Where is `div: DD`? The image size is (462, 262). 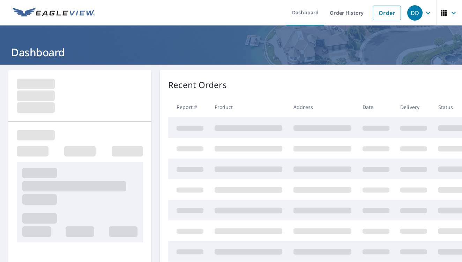 div: DD is located at coordinates (415, 13).